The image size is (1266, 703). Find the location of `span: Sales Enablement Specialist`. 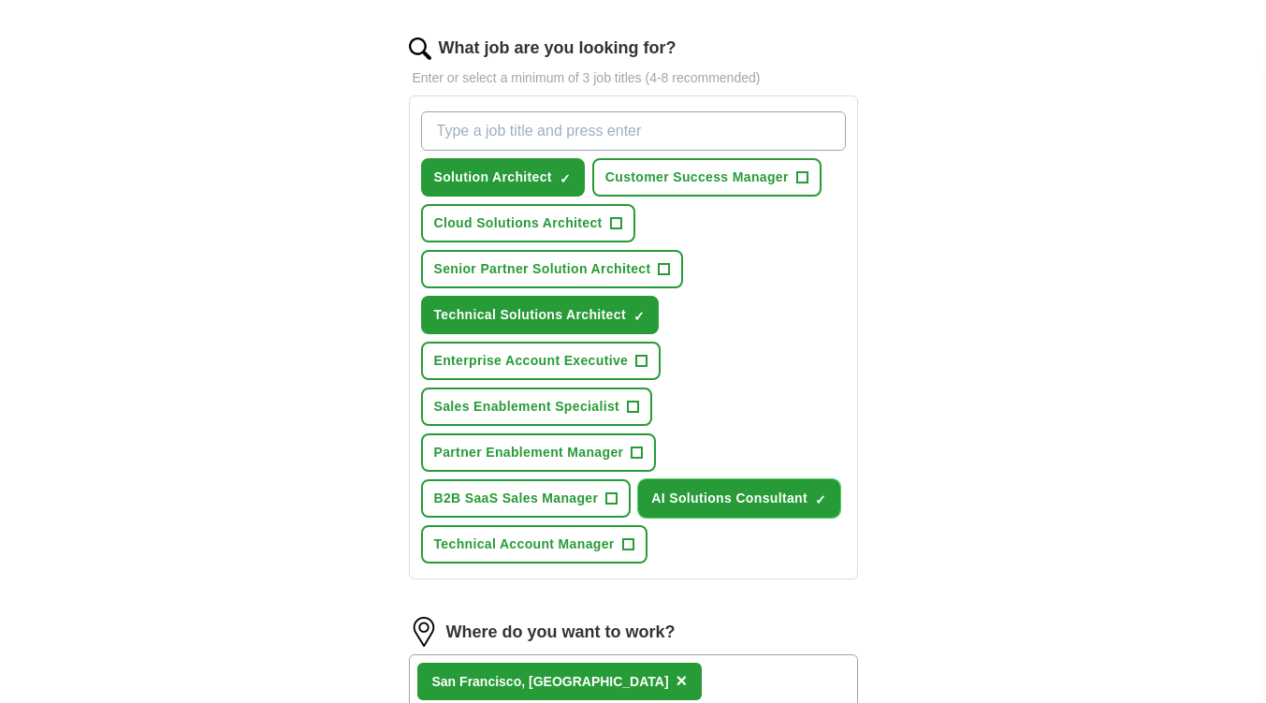

span: Sales Enablement Specialist is located at coordinates (527, 406).